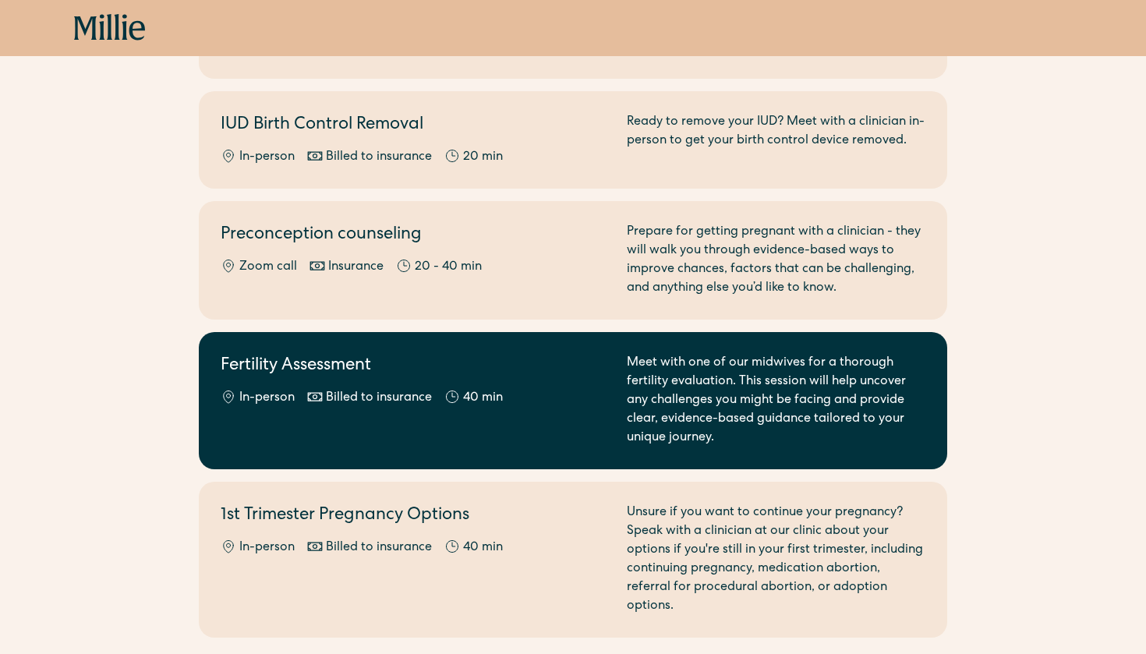 This screenshot has width=1146, height=654. I want to click on div: Meet with one of our midwives for a thorough fertility evaluation. This session will help uncover..., so click(776, 401).